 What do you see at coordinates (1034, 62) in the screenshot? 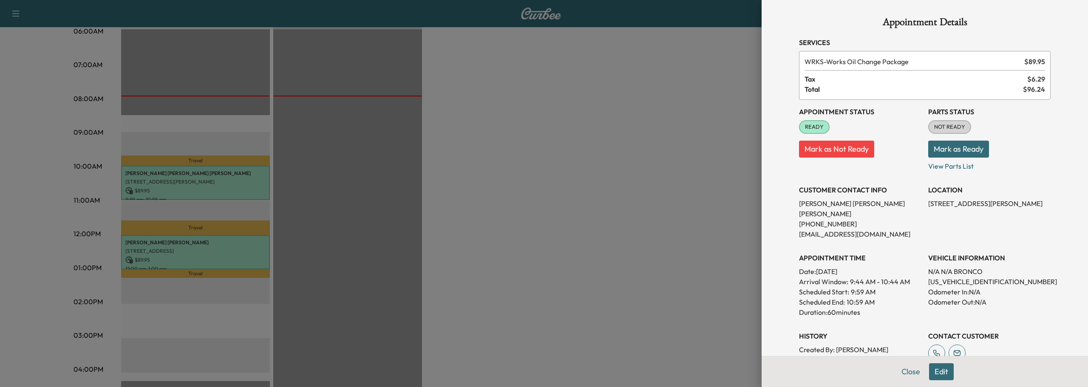
I see `span: $ 89.95` at bounding box center [1034, 62].